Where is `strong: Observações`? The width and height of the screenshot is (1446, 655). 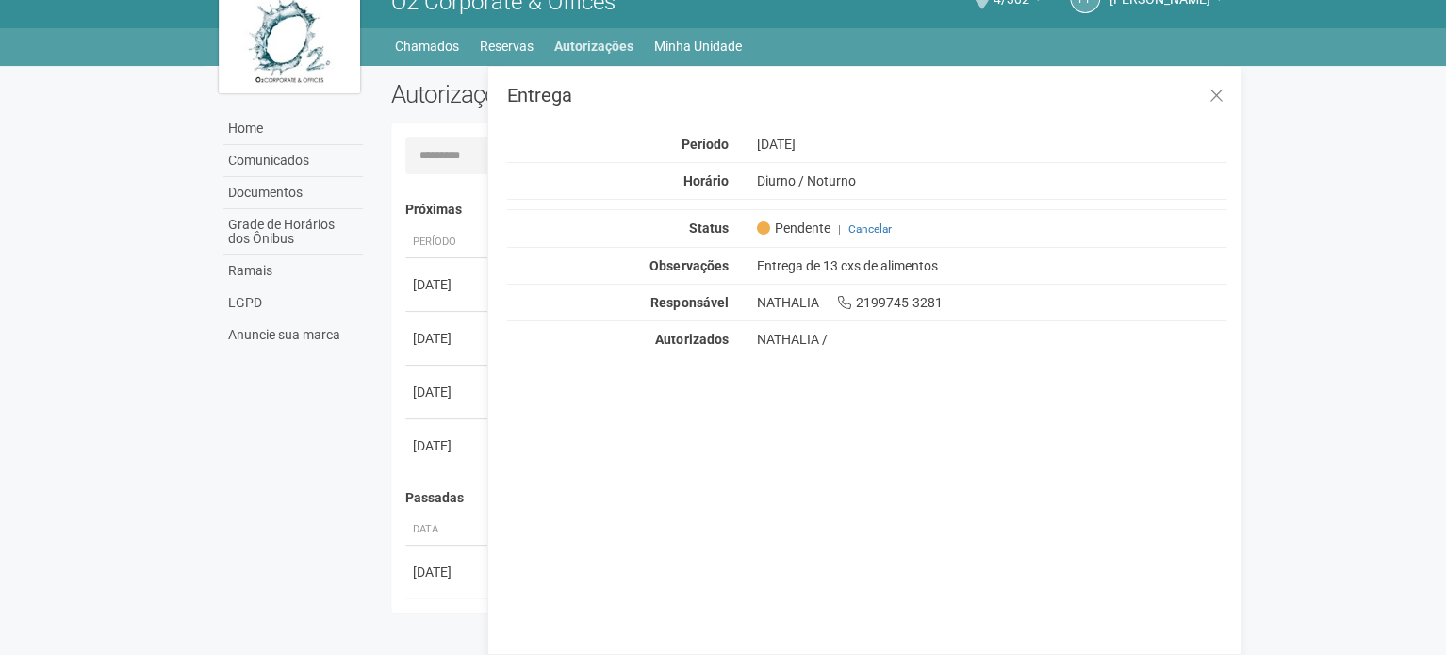
strong: Observações is located at coordinates (688, 266).